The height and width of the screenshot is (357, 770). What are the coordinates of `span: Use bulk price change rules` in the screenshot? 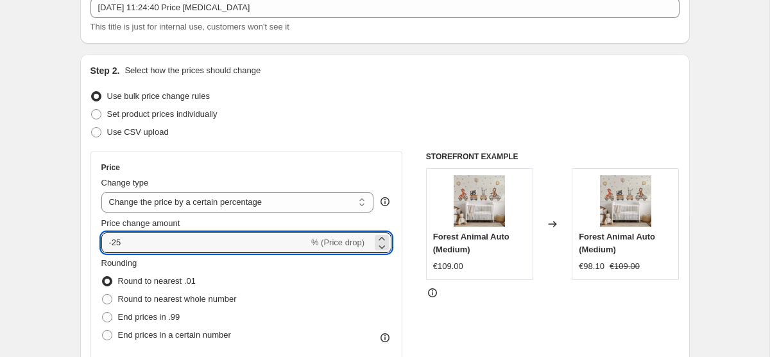 It's located at (158, 96).